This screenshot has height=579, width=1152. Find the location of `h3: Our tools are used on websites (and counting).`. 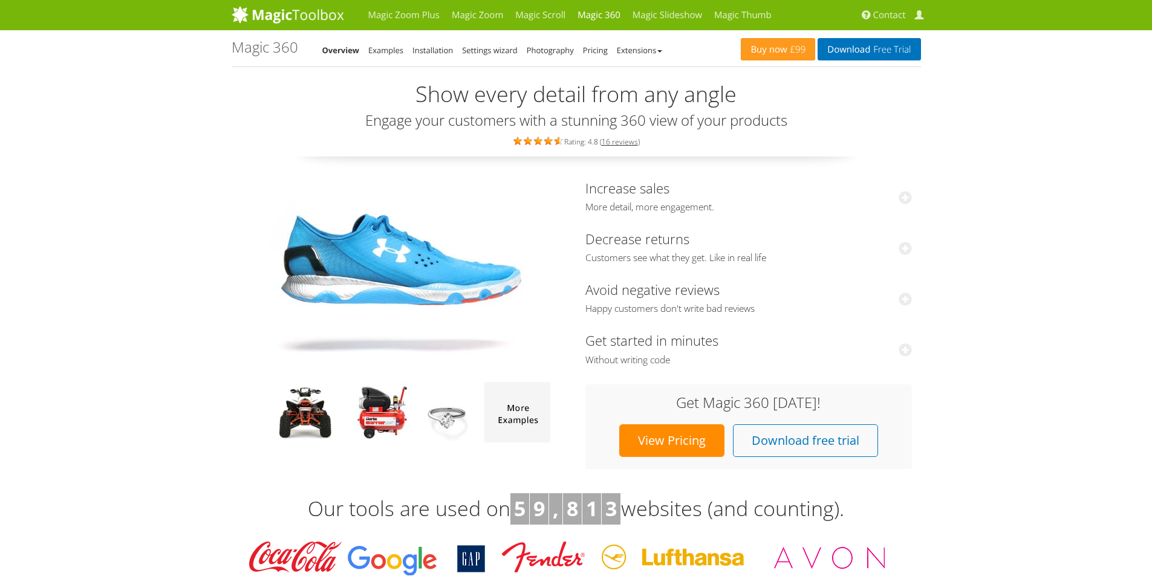

h3: Our tools are used on websites (and counting). is located at coordinates (576, 509).